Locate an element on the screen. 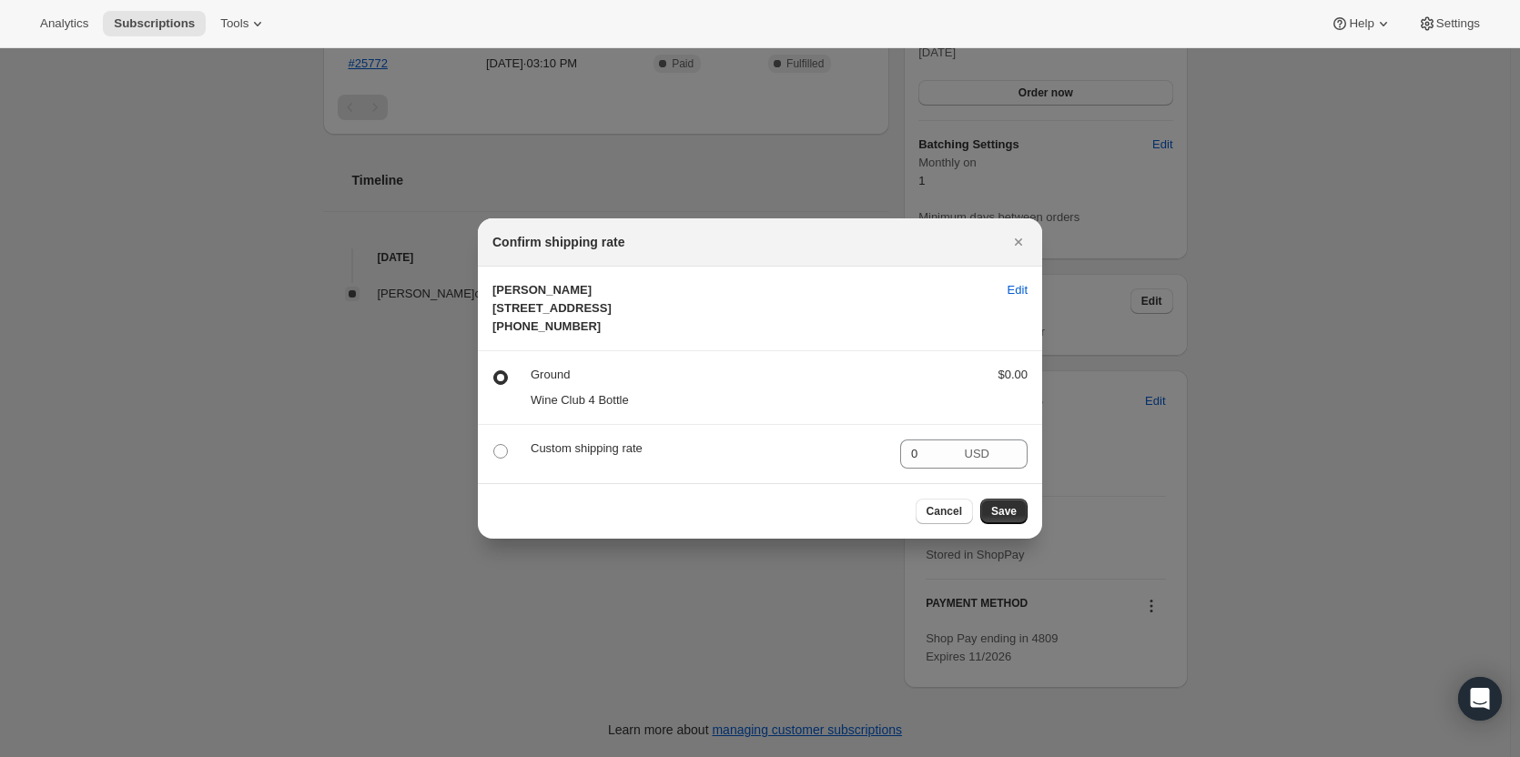 The width and height of the screenshot is (1520, 757). button: Save is located at coordinates (1004, 511).